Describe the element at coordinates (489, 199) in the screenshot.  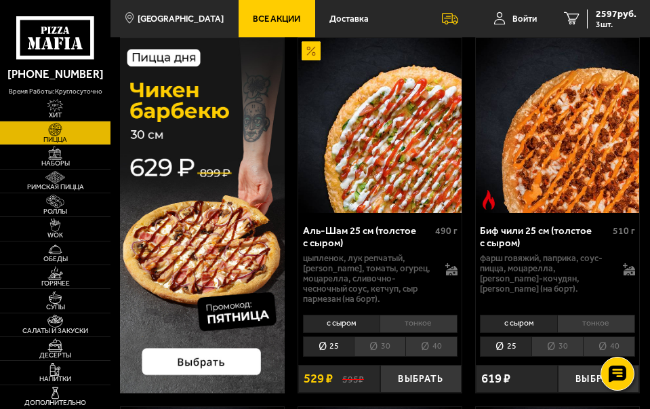
I see `img: Острое блюдо` at that location.